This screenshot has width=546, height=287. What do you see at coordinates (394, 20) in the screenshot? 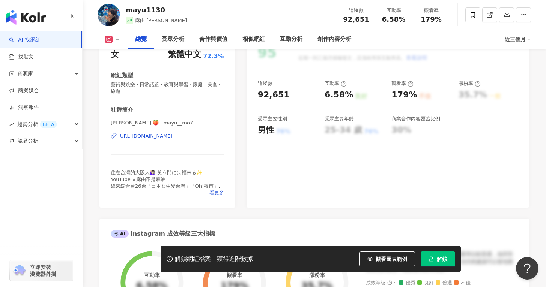
I see `span: 6.58%` at bounding box center [394, 20].